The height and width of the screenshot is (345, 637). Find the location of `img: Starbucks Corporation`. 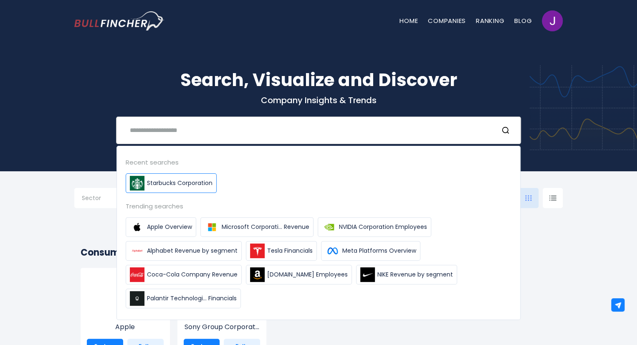

img: Starbucks Corporation is located at coordinates (137, 183).